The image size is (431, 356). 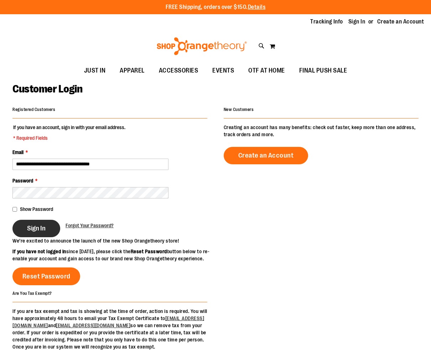 I want to click on span: Create an Account, so click(x=266, y=155).